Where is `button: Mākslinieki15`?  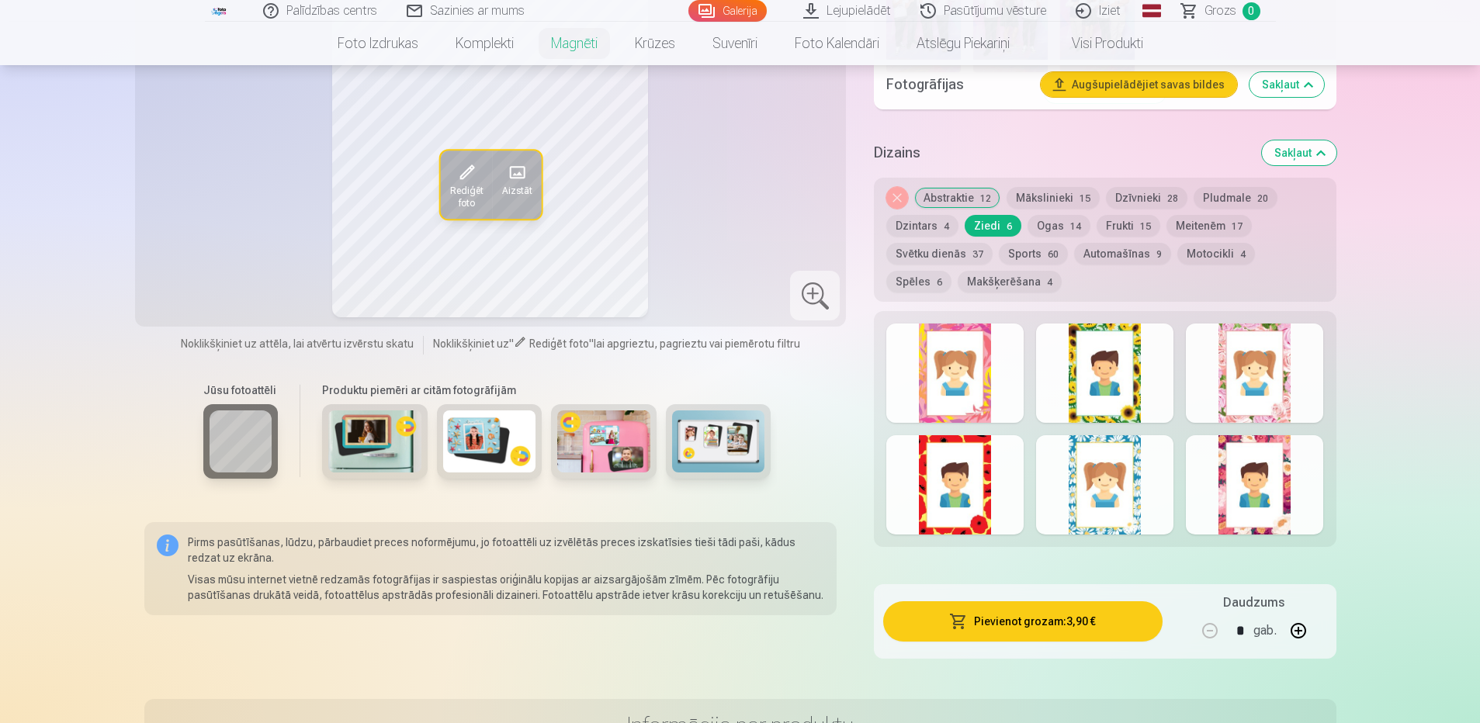
button: Mākslinieki15 is located at coordinates (1053, 198).